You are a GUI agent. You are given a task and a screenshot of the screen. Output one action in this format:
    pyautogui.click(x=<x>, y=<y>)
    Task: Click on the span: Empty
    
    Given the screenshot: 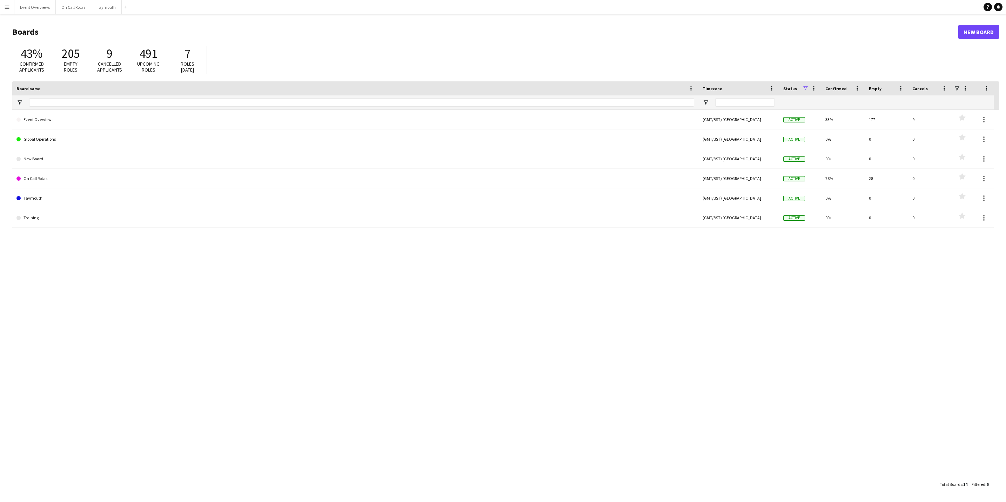 What is the action you would take?
    pyautogui.click(x=875, y=88)
    